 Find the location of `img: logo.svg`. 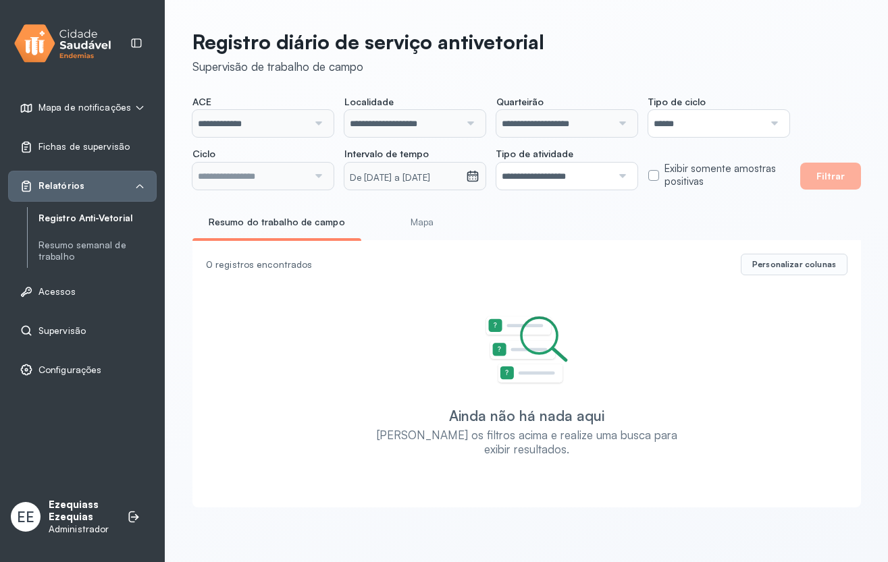

img: logo.svg is located at coordinates (63, 43).